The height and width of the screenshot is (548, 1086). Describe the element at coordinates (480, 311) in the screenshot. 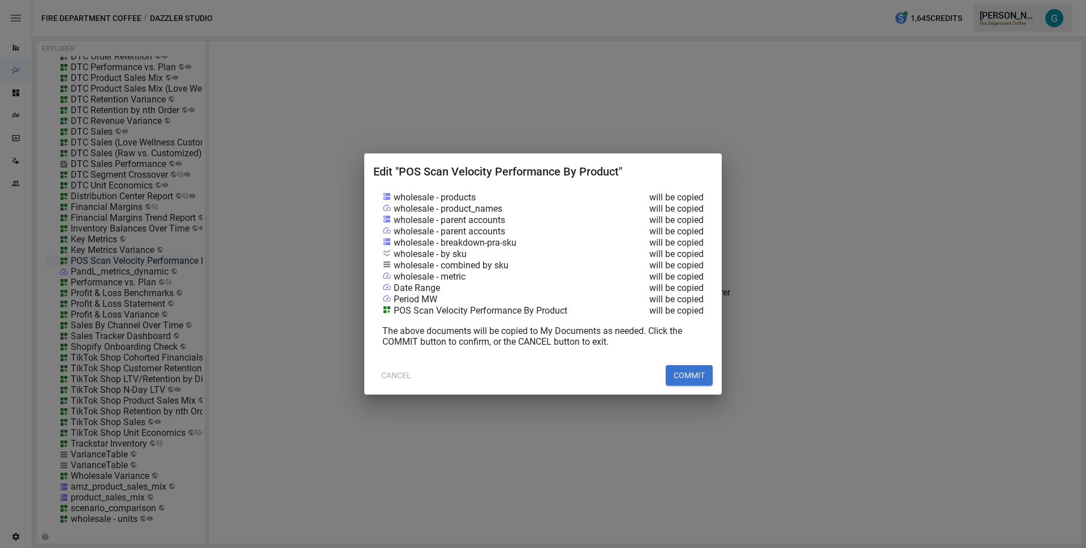

I see `div: POS Scan Velocity Performance By Product` at that location.